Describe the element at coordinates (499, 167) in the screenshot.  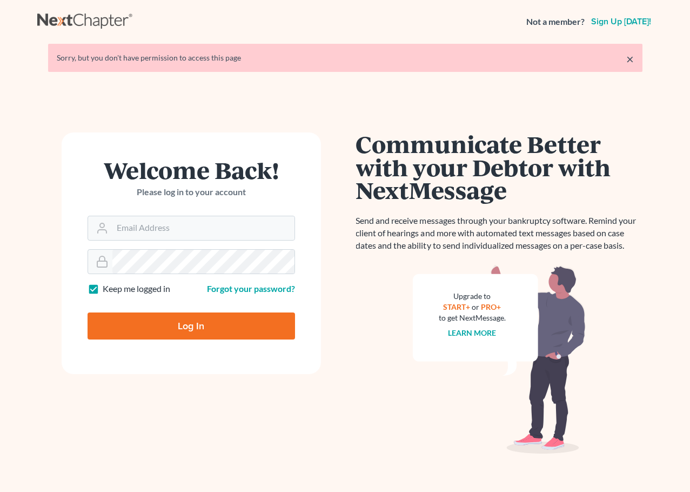
I see `h1: Communicate Better with your Debtor with NextMessage` at that location.